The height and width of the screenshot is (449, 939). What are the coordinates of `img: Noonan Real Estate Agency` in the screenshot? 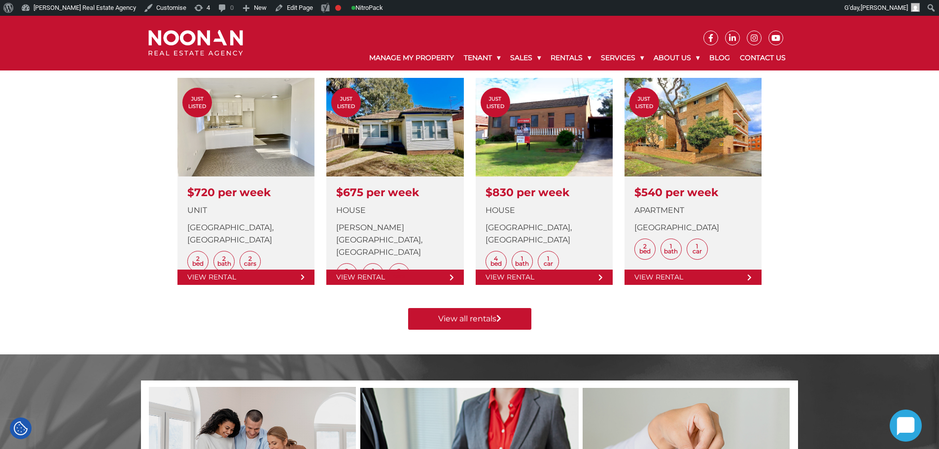 It's located at (196, 43).